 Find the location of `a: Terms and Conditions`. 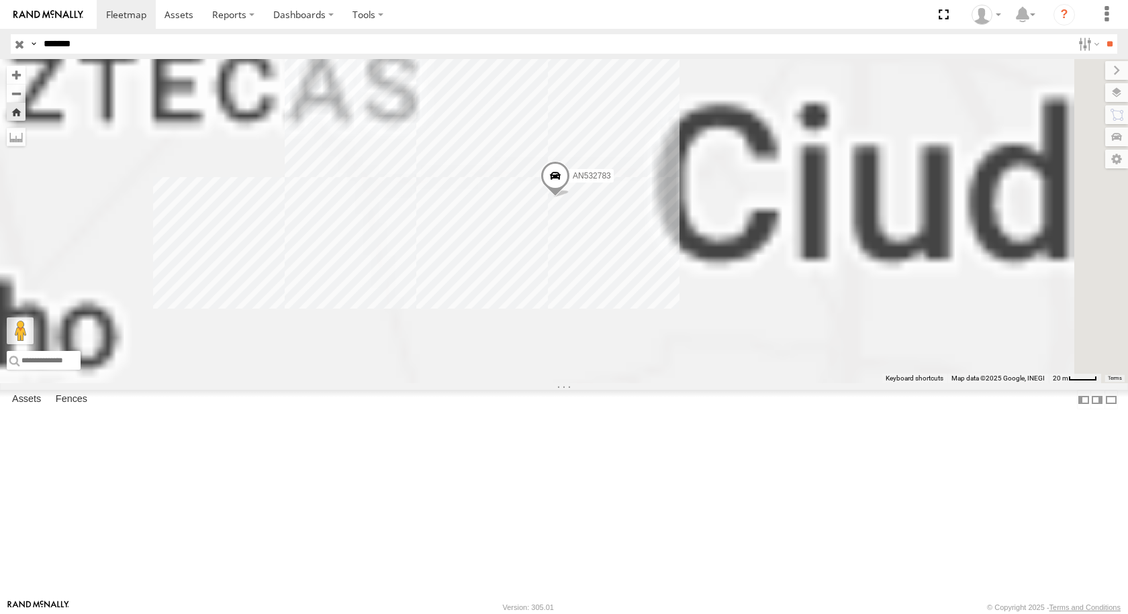

a: Terms and Conditions is located at coordinates (1085, 608).